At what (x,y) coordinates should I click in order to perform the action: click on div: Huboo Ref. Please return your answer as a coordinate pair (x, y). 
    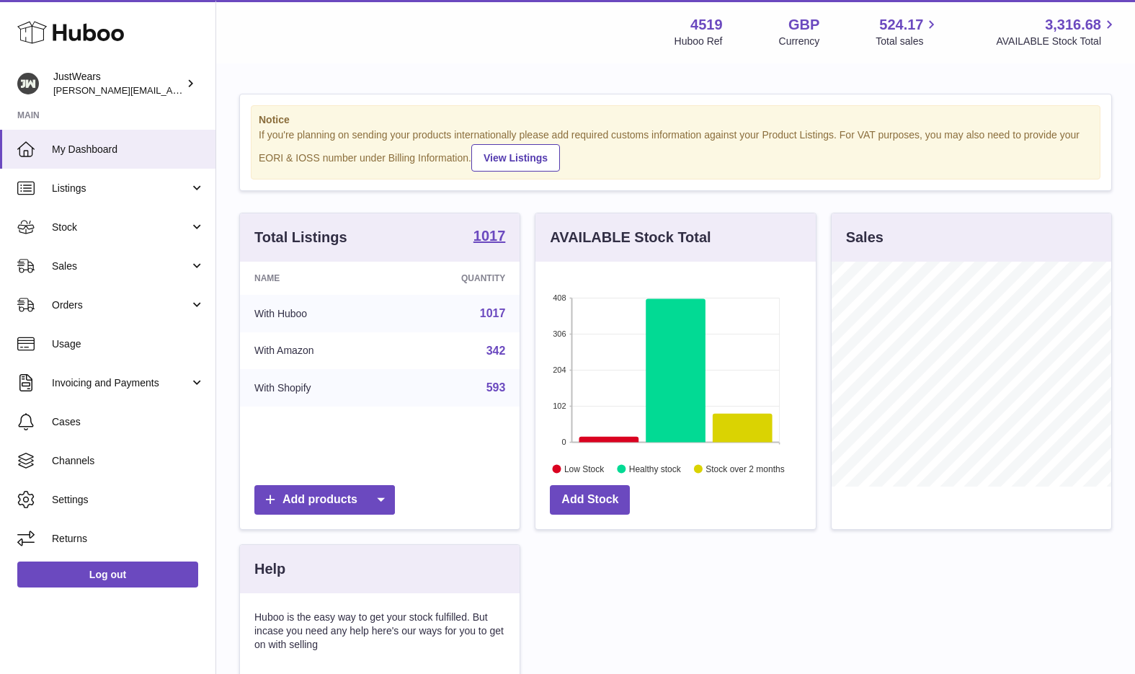
    Looking at the image, I should click on (699, 41).